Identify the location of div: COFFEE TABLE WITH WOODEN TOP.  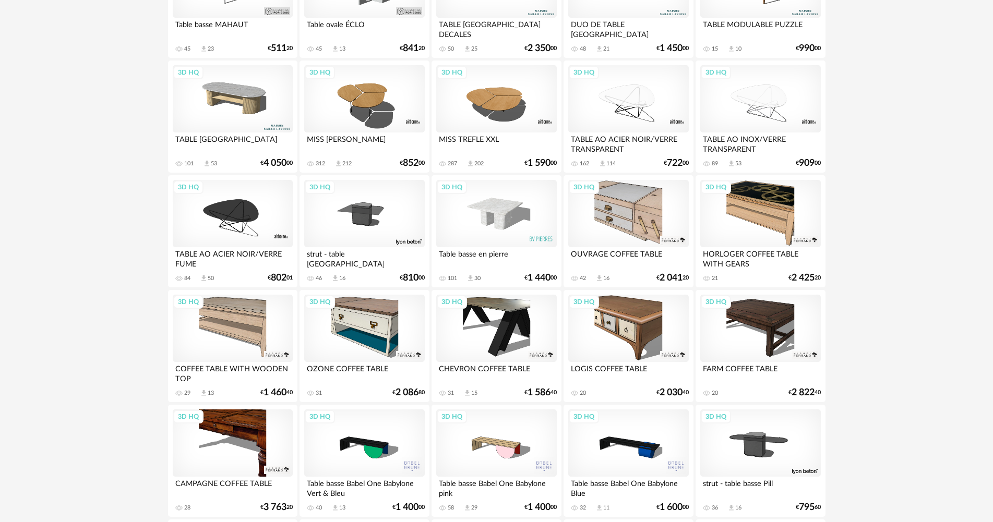
(233, 373).